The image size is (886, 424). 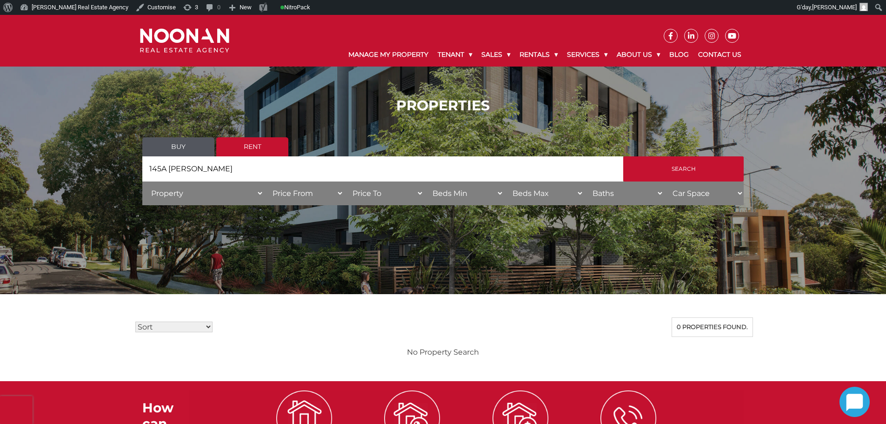 What do you see at coordinates (174, 327) in the screenshot?
I see `select: Sort Listings` at bounding box center [174, 327].